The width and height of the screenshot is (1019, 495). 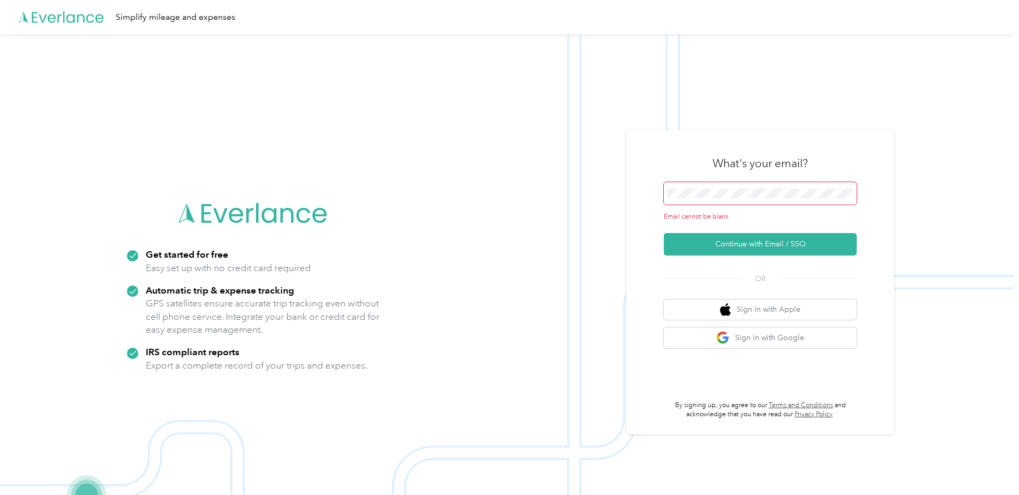 I want to click on h3: What's your email?, so click(x=760, y=163).